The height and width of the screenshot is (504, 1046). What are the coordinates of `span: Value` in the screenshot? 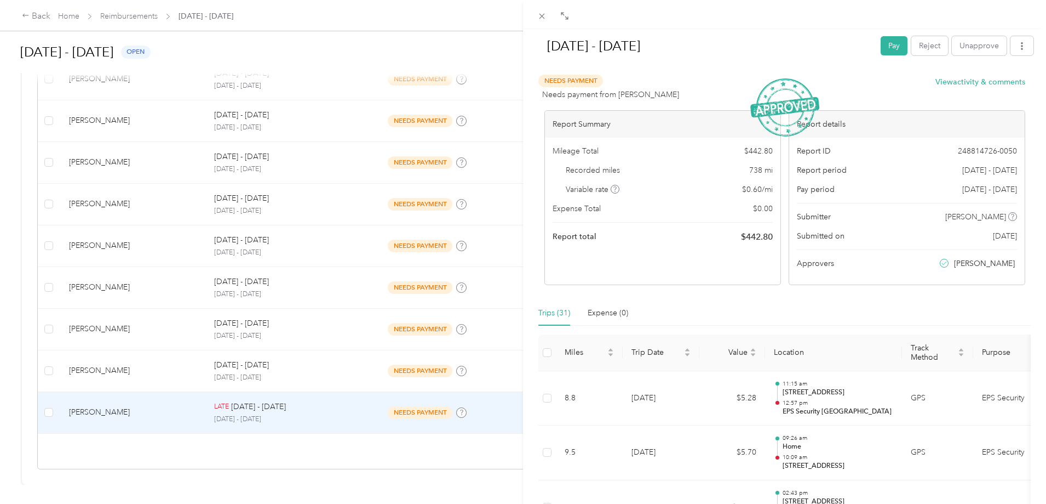 It's located at (728, 352).